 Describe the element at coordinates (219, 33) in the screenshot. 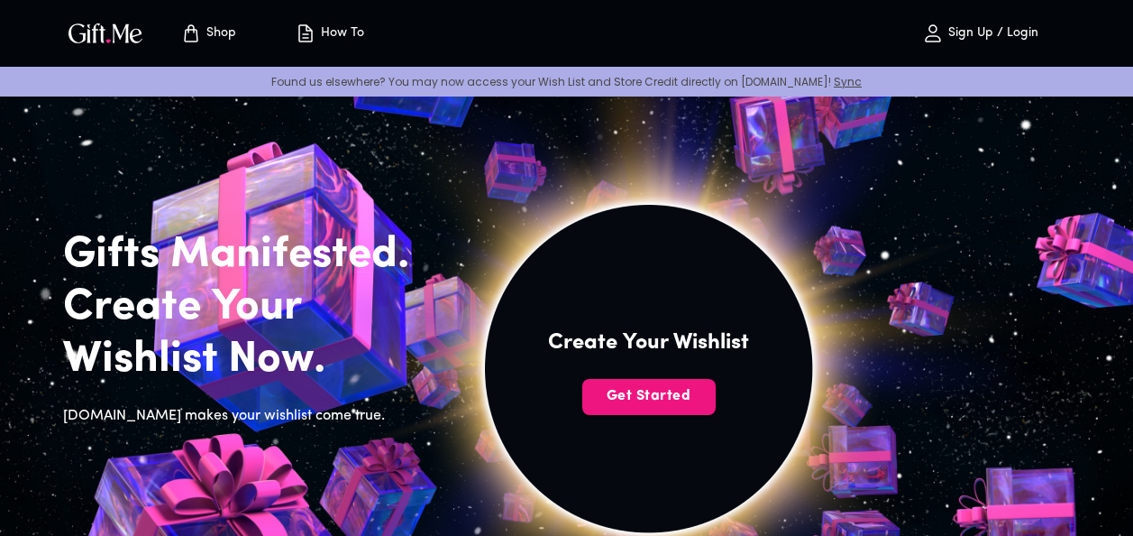

I see `p: Shop` at that location.